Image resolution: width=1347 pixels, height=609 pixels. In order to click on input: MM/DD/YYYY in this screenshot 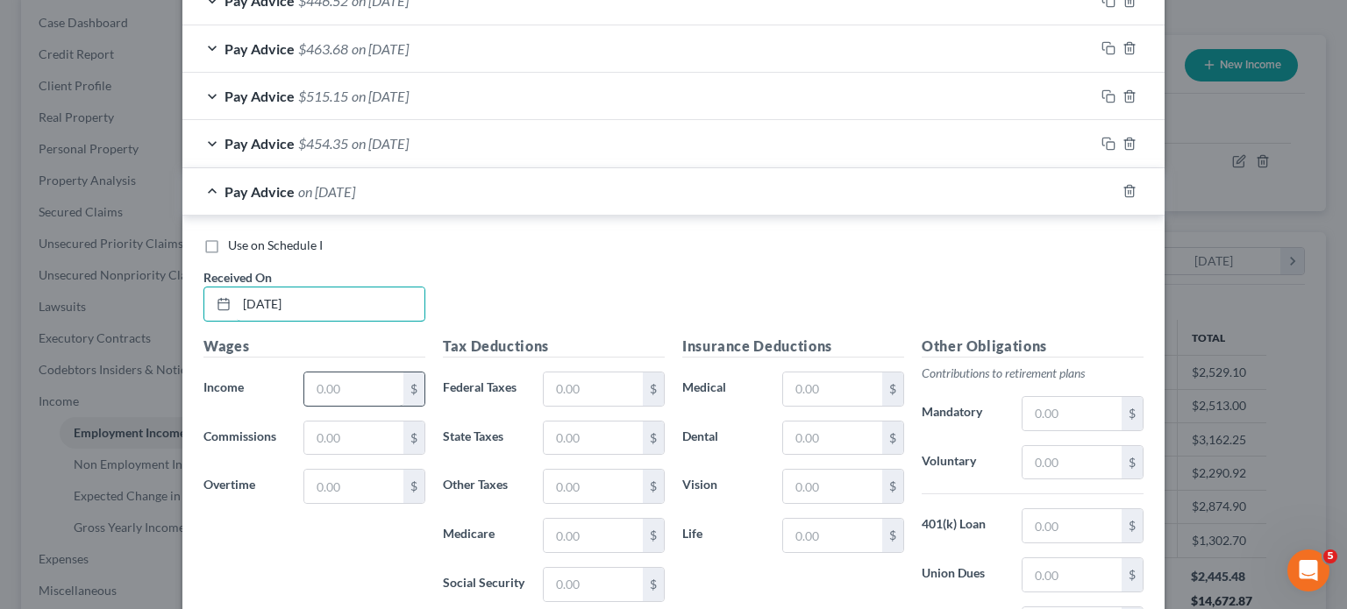, I will do `click(331, 304)`.